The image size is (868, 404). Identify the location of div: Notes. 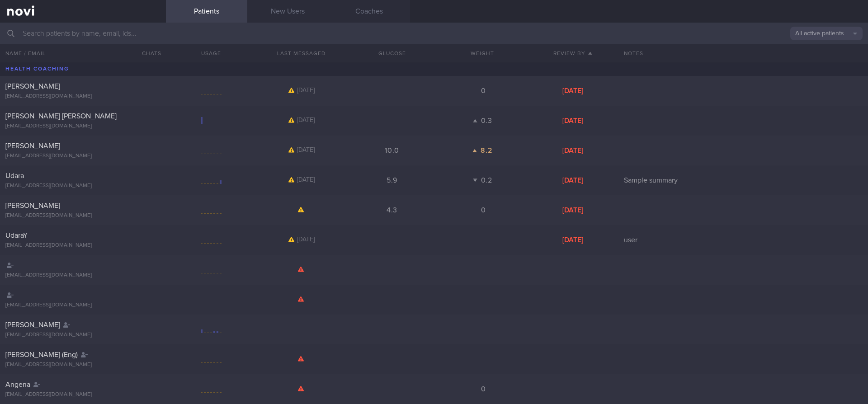
(743, 53).